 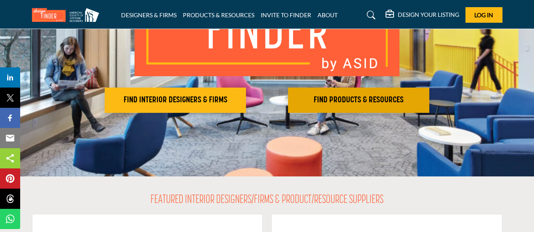 What do you see at coordinates (68, 15) in the screenshot?
I see `img: Site Logo` at bounding box center [68, 15].